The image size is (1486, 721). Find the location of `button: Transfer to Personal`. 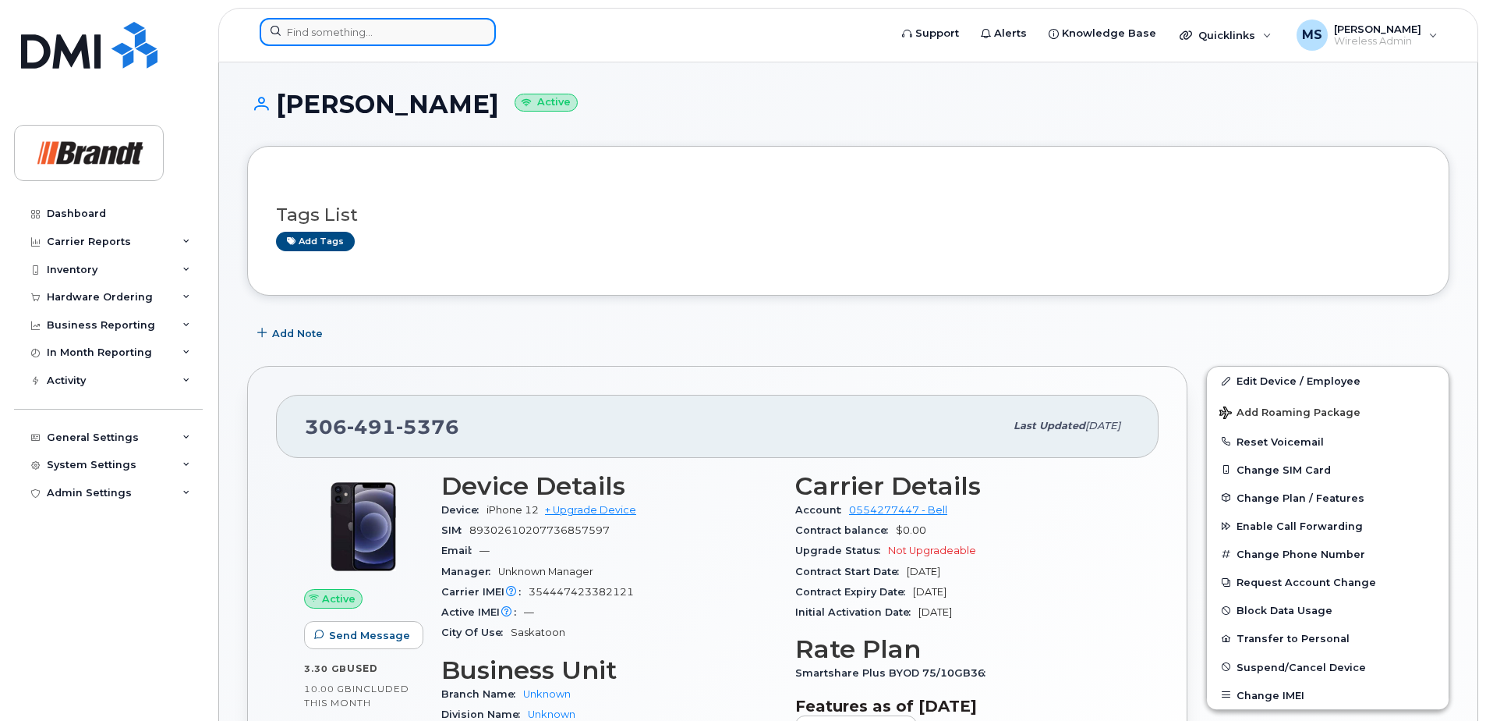

button: Transfer to Personal is located at coordinates (1328, 638).